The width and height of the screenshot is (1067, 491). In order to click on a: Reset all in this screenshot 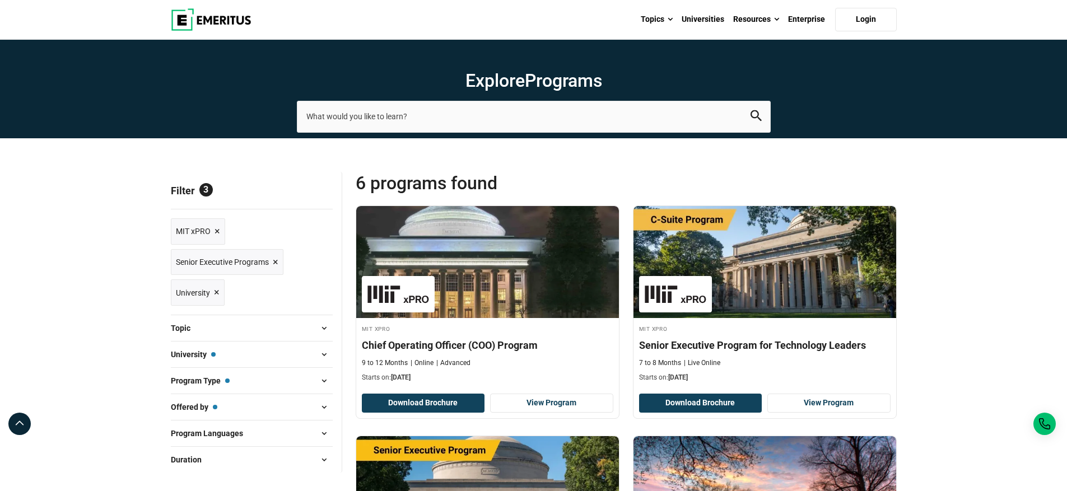, I will do `click(315, 192)`.